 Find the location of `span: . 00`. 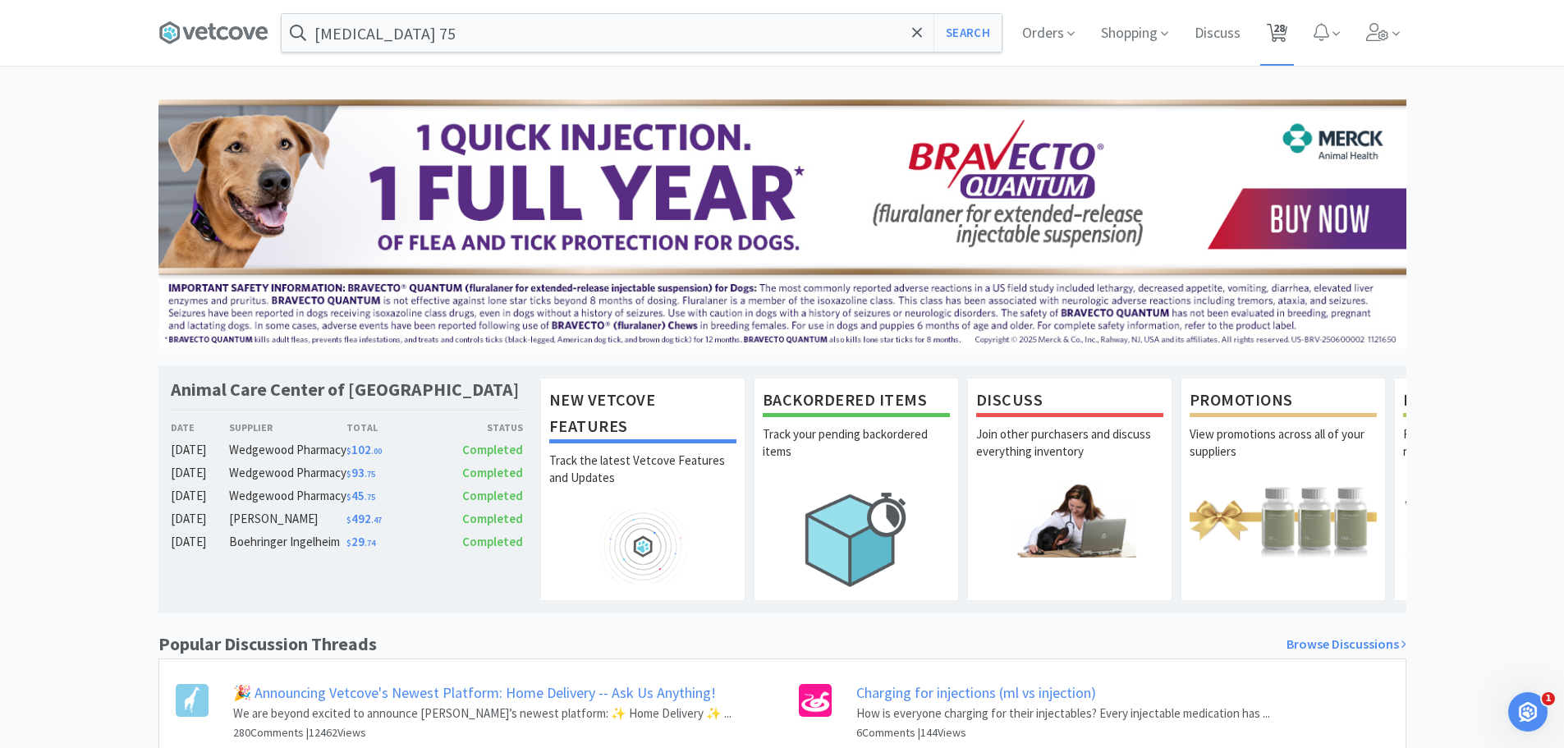

span: . 00 is located at coordinates (376, 451).